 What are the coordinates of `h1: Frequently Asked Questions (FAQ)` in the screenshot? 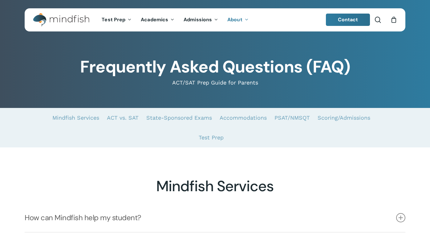 It's located at (215, 67).